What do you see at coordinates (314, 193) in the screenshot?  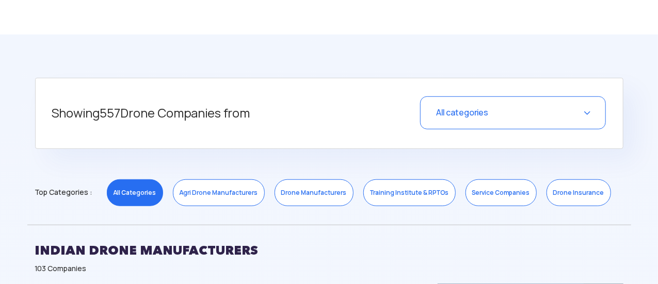 I see `a: Drone Manufacturers` at bounding box center [314, 193].